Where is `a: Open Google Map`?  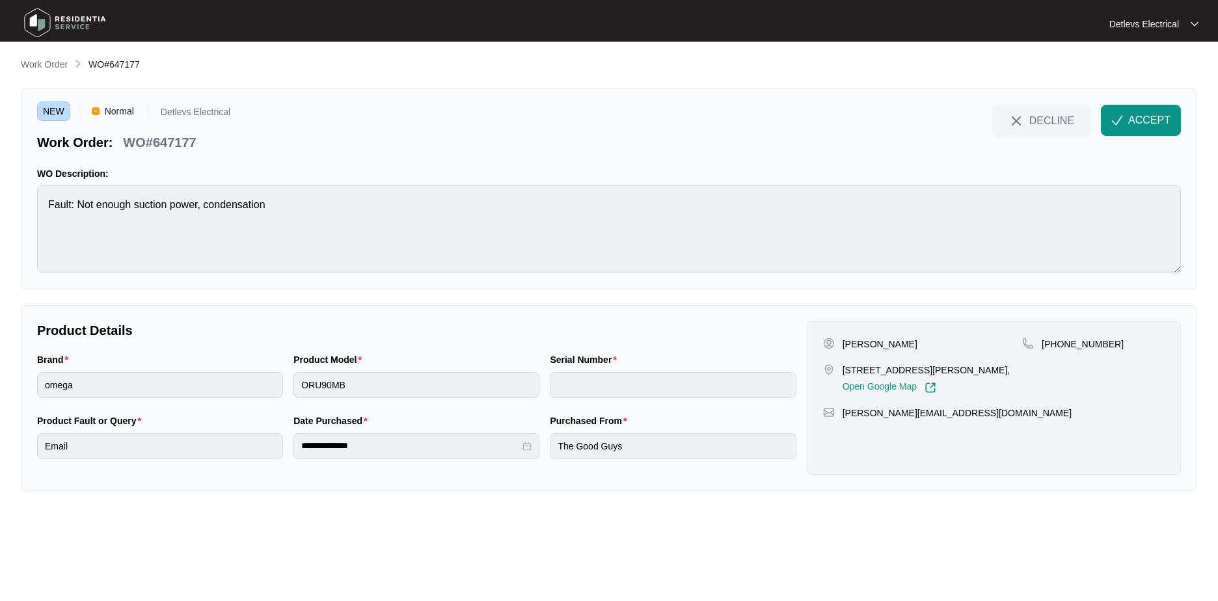
a: Open Google Map is located at coordinates (889, 388).